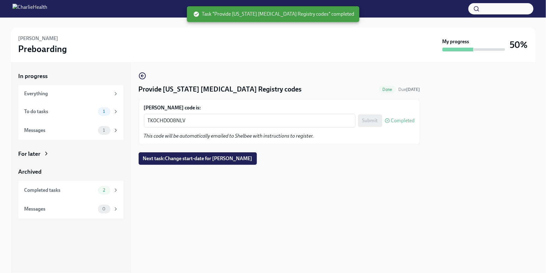 The width and height of the screenshot is (546, 273). What do you see at coordinates (67, 94) in the screenshot?
I see `div: Everything` at bounding box center [67, 94].